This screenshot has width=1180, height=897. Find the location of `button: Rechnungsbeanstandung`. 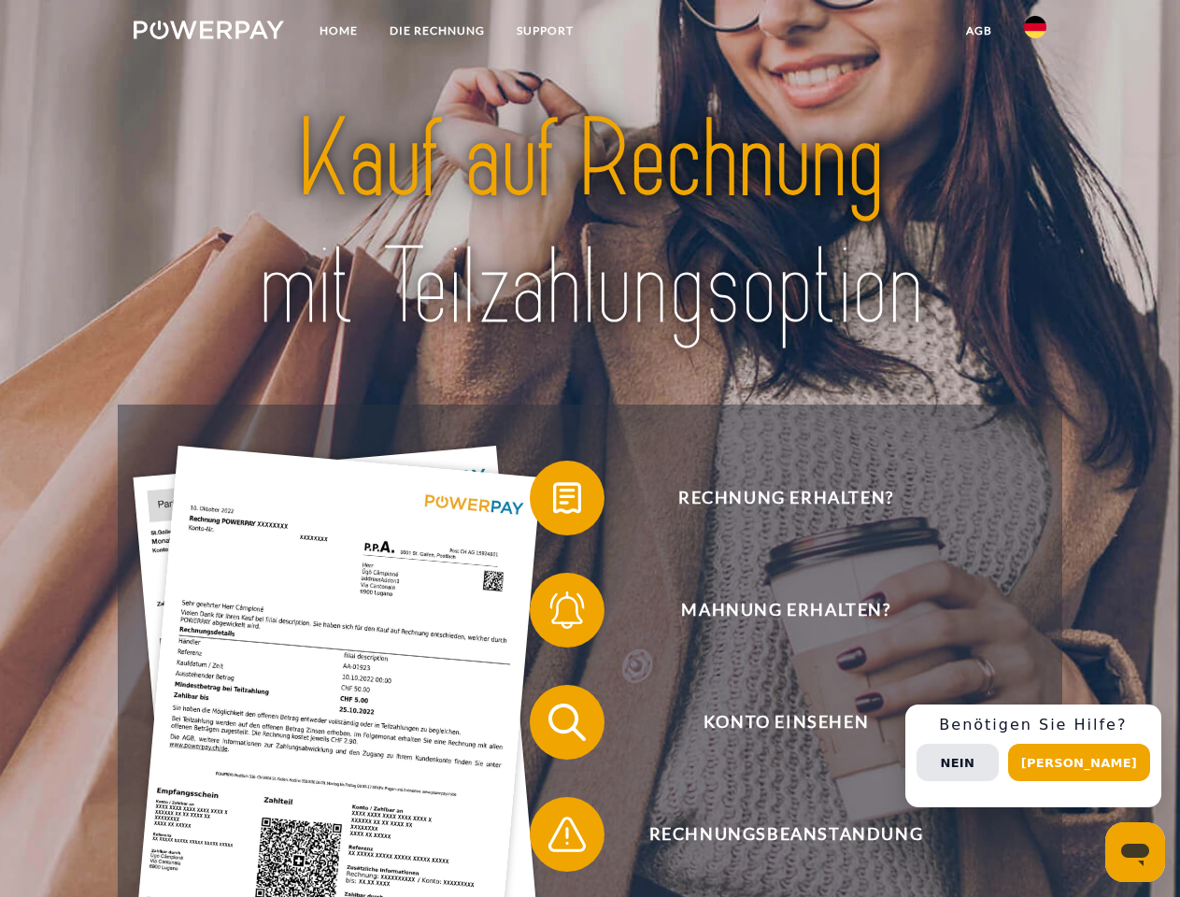

button: Rechnungsbeanstandung is located at coordinates (772, 834).